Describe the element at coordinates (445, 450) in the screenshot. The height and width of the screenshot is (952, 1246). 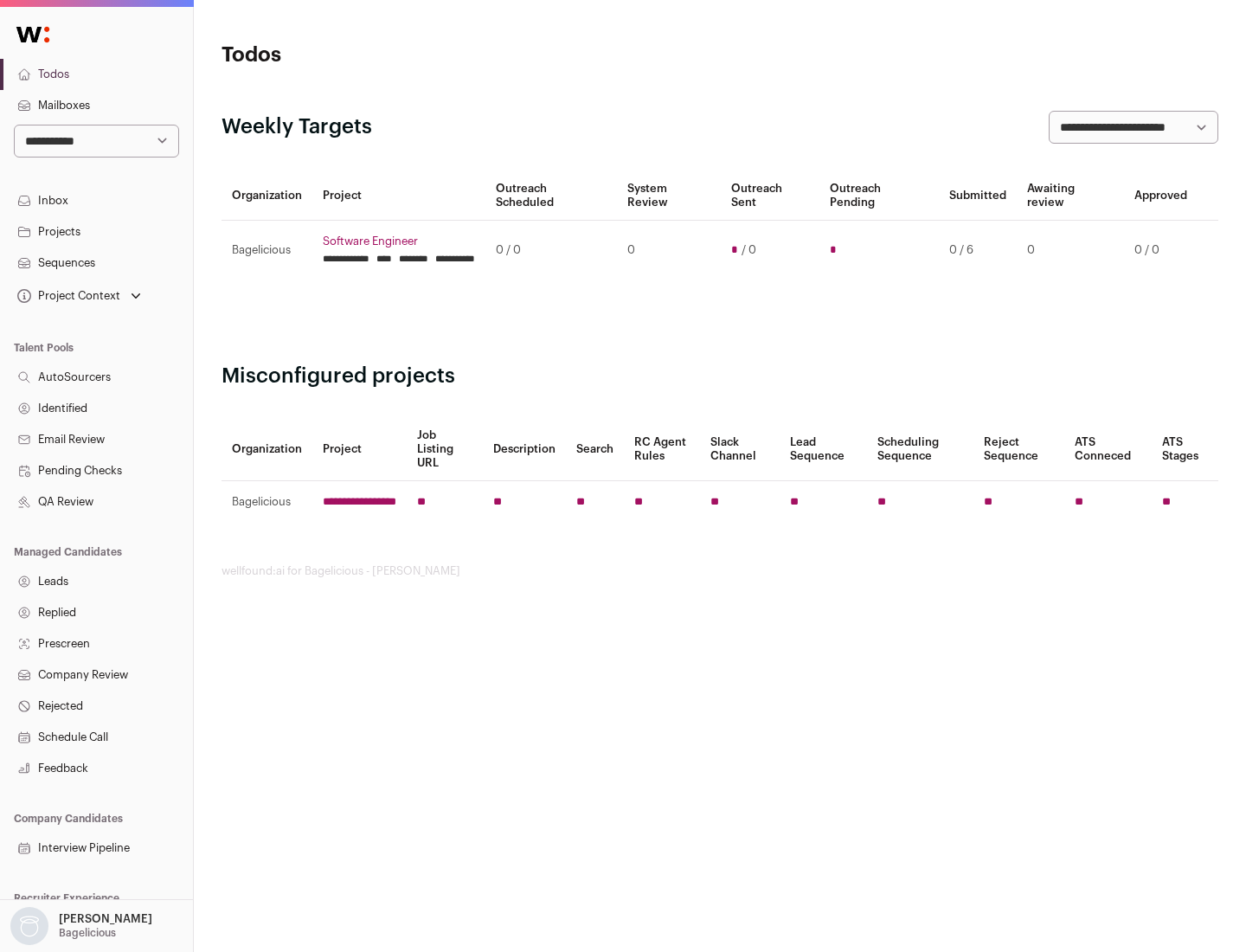
I see `th: Job Listing URL` at that location.